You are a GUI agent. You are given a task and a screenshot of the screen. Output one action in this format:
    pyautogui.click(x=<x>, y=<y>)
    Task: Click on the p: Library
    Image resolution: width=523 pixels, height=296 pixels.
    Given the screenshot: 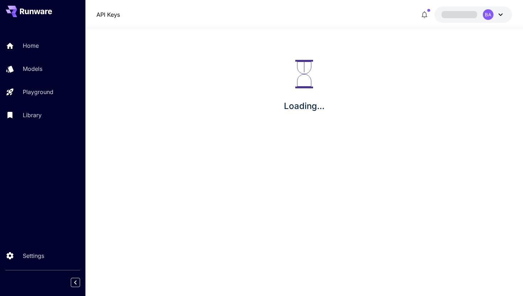 What is the action you would take?
    pyautogui.click(x=32, y=115)
    